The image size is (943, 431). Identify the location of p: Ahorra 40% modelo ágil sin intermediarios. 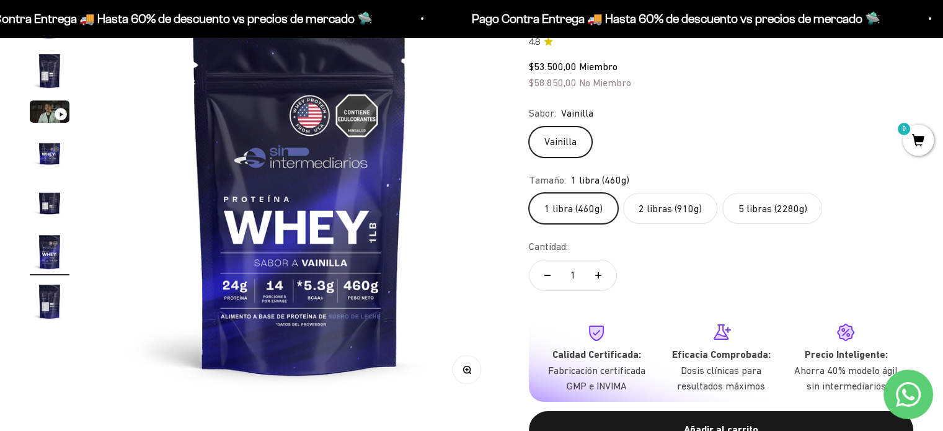
(846, 378).